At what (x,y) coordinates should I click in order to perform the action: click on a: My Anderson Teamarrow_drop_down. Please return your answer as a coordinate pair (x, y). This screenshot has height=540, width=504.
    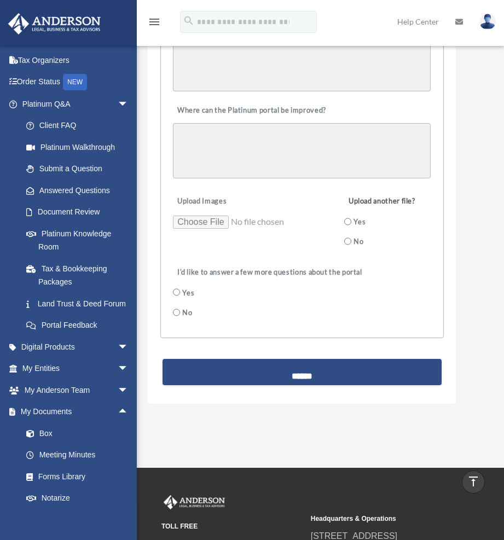
    Looking at the image, I should click on (76, 390).